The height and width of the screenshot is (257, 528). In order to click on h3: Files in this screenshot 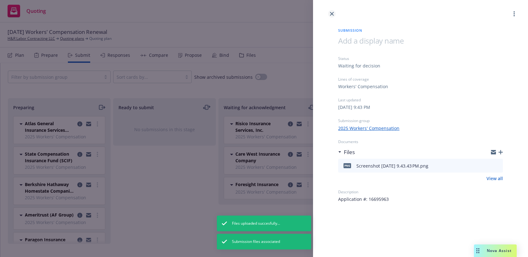, I will do `click(349, 152)`.